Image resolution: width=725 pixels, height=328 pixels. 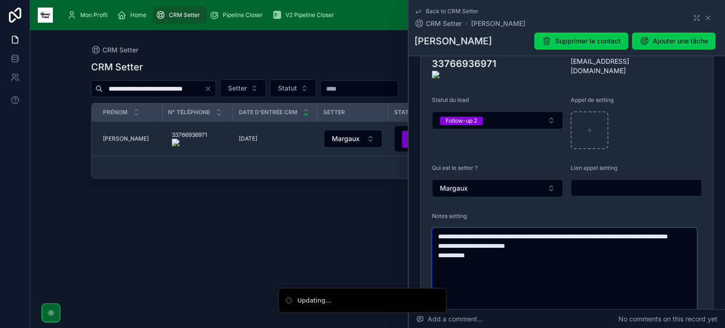 I want to click on a: Pipeline Closer, so click(x=238, y=15).